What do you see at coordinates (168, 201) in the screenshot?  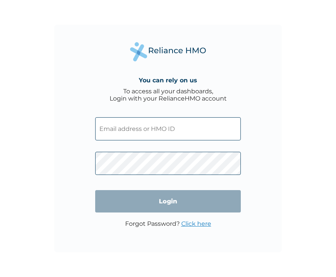 I see `input: Login` at bounding box center [168, 201].